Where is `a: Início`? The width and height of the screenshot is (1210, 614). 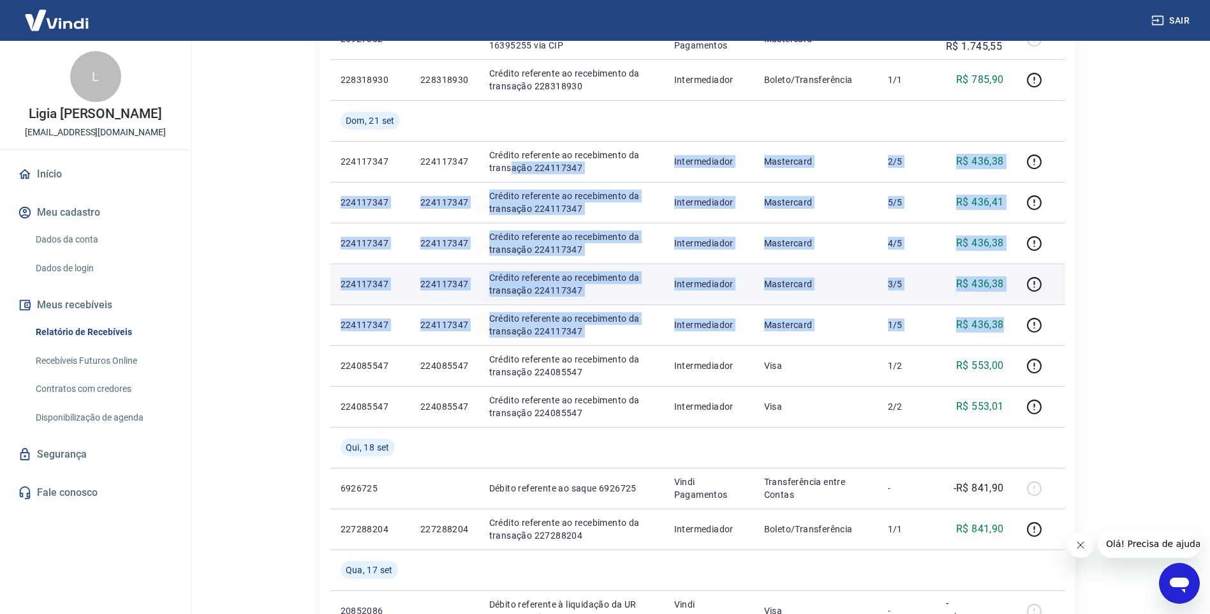
a: Início is located at coordinates (95, 174).